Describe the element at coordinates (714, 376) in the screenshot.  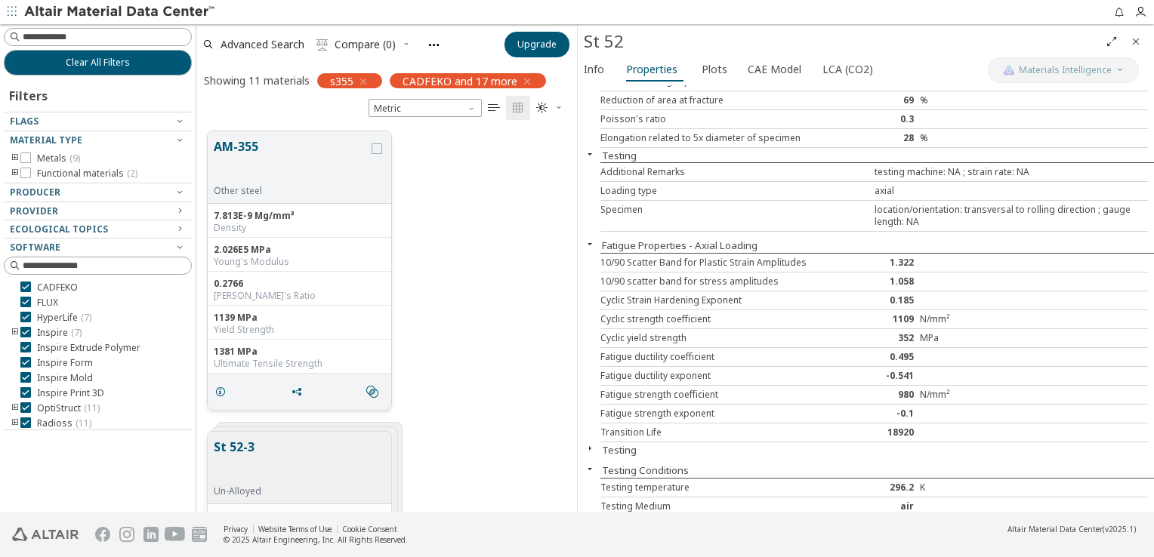
I see `div: Fatigue ductility exponent` at that location.